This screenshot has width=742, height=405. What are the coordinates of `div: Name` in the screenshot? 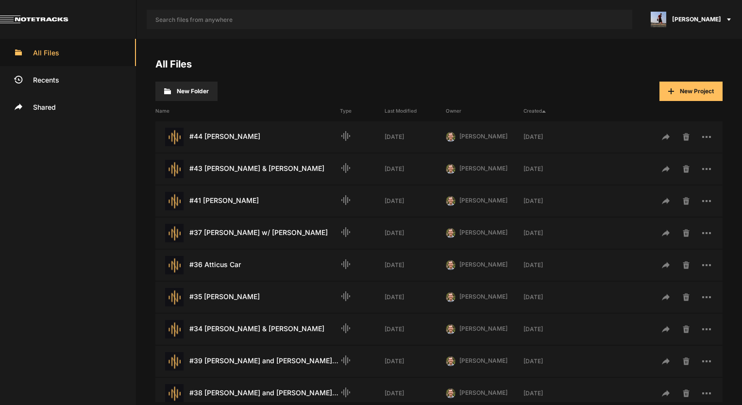 It's located at (248, 111).